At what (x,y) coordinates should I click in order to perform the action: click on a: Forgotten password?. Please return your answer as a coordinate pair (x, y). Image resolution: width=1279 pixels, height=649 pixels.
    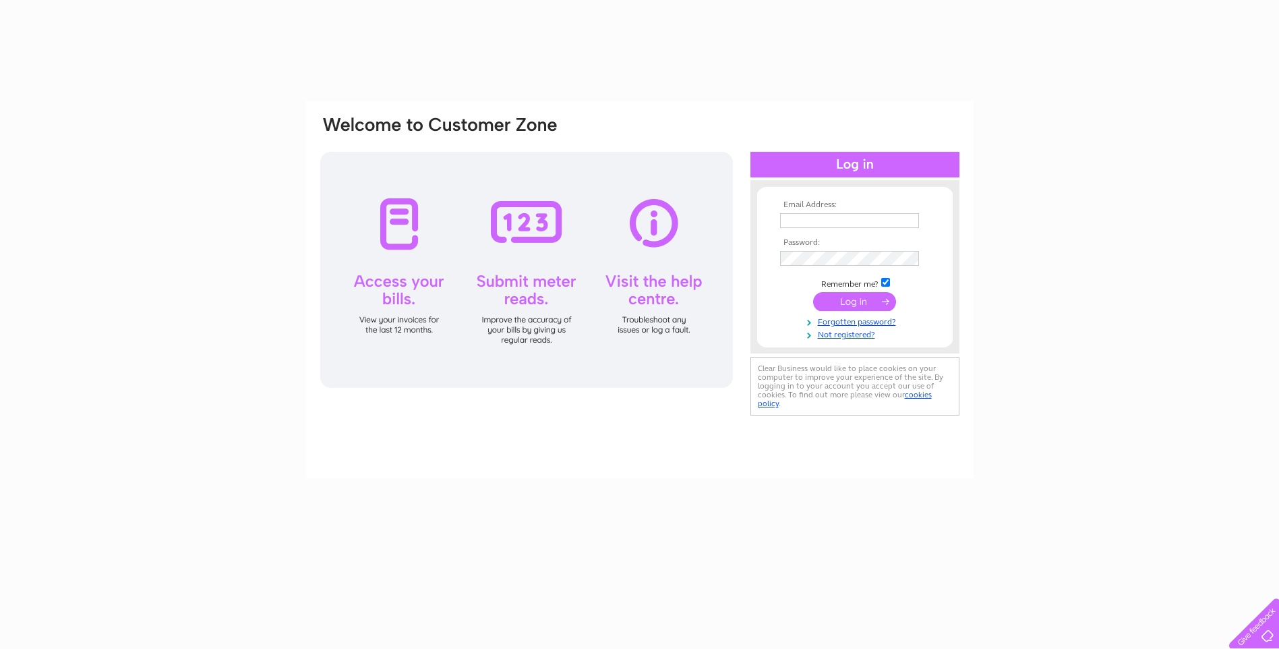
    Looking at the image, I should click on (856, 320).